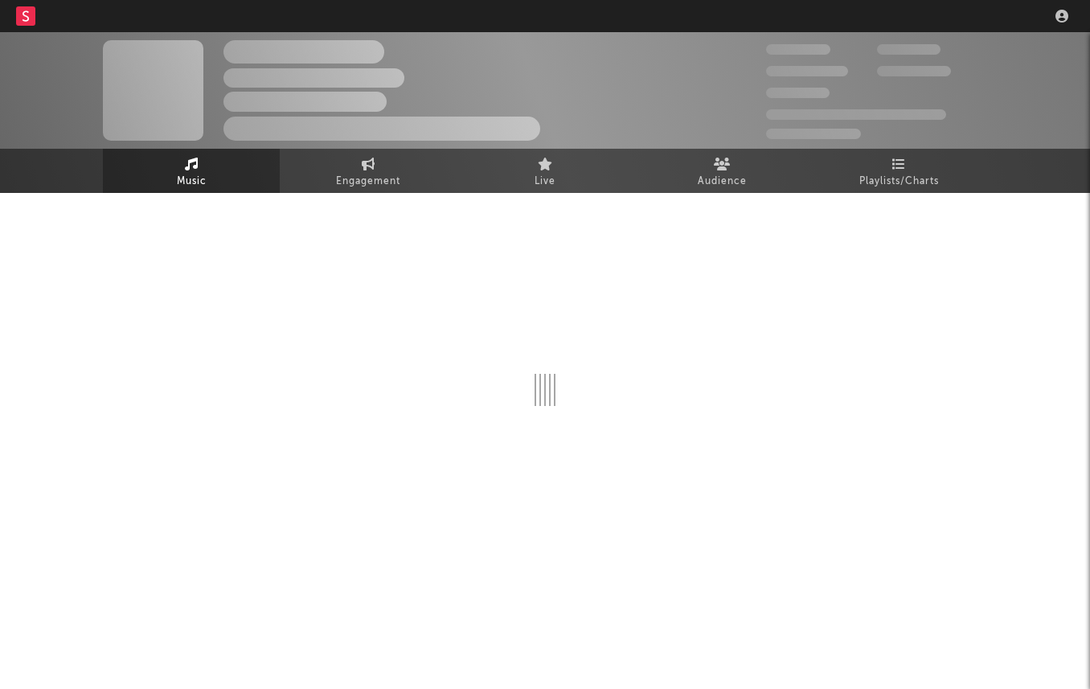 This screenshot has width=1090, height=689. What do you see at coordinates (368, 170) in the screenshot?
I see `a: Engagement` at bounding box center [368, 170].